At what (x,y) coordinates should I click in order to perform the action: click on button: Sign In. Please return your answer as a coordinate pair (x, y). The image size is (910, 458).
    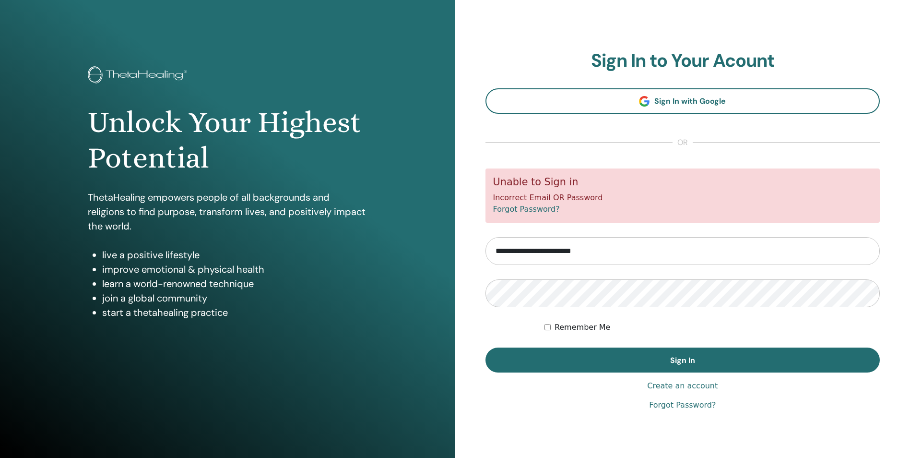
    Looking at the image, I should click on (683, 360).